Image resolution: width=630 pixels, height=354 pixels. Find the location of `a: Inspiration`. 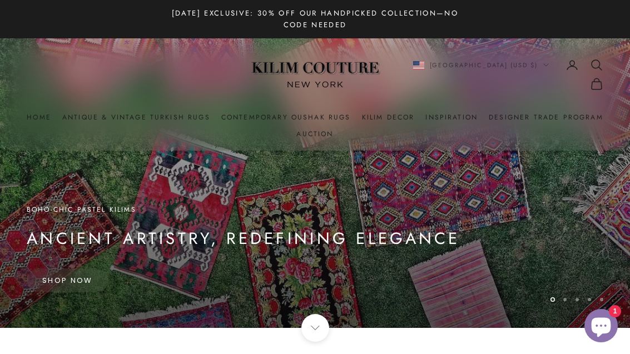

a: Inspiration is located at coordinates (452, 117).